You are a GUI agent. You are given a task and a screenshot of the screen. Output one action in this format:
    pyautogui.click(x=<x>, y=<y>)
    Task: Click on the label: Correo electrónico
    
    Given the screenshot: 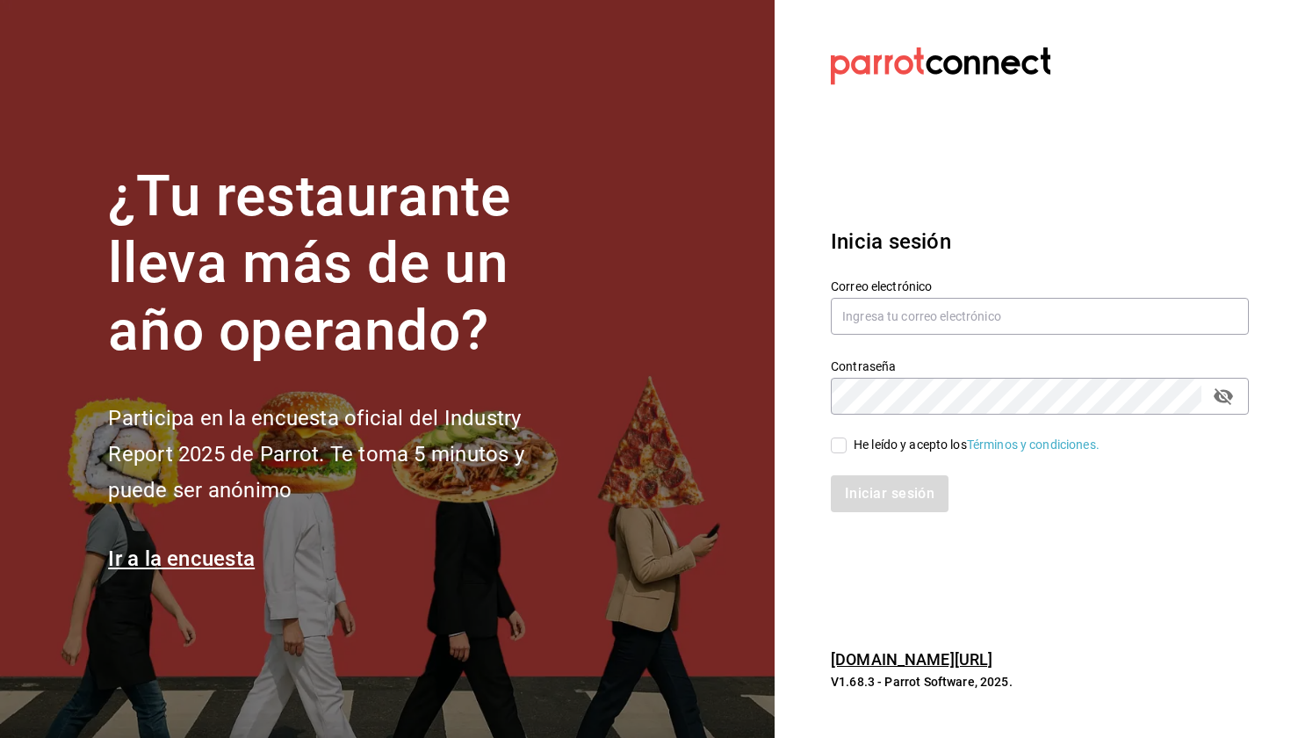 What is the action you would take?
    pyautogui.click(x=1040, y=285)
    